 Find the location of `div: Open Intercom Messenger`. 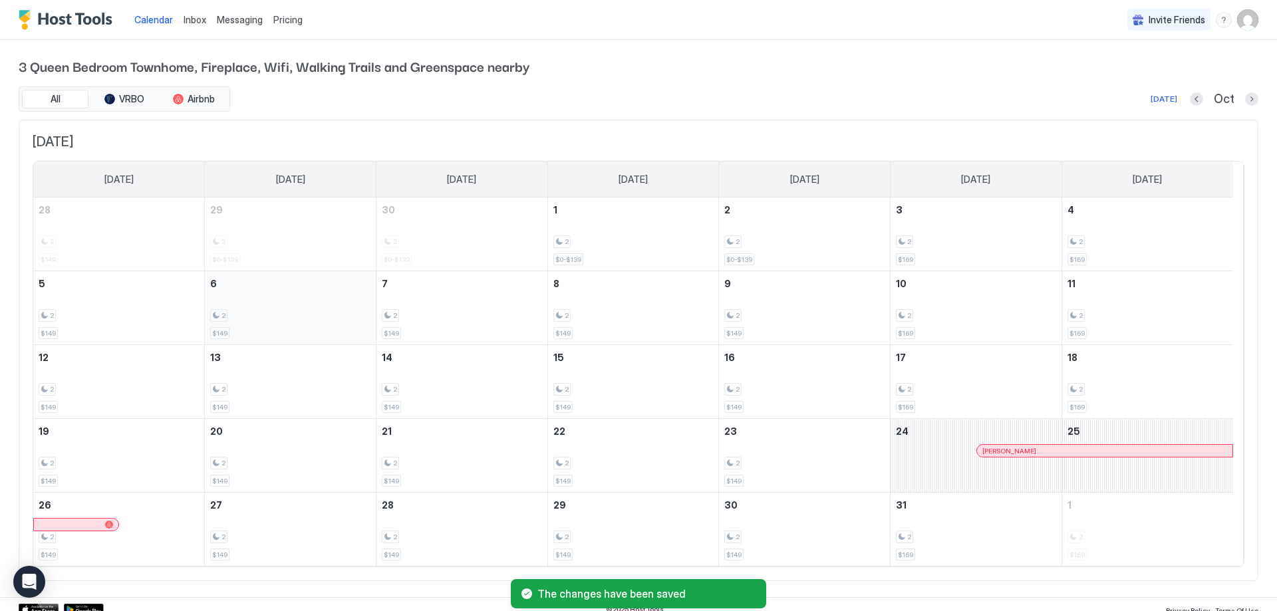

div: Open Intercom Messenger is located at coordinates (29, 582).